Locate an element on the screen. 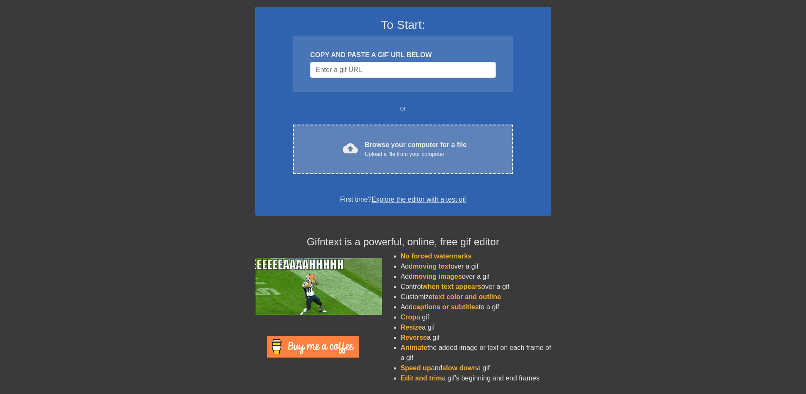 The height and width of the screenshot is (394, 806). a: Explore the editor with a test gif is located at coordinates (419, 199).